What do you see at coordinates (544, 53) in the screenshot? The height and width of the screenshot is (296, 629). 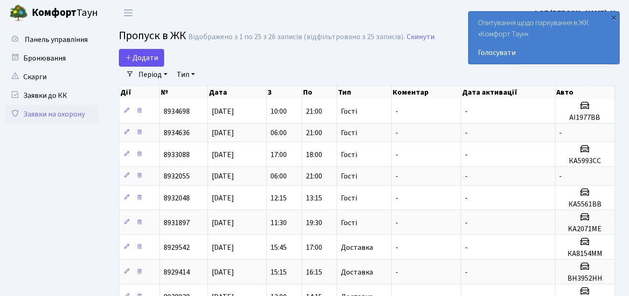 I see `a: Голосувати` at bounding box center [544, 53].